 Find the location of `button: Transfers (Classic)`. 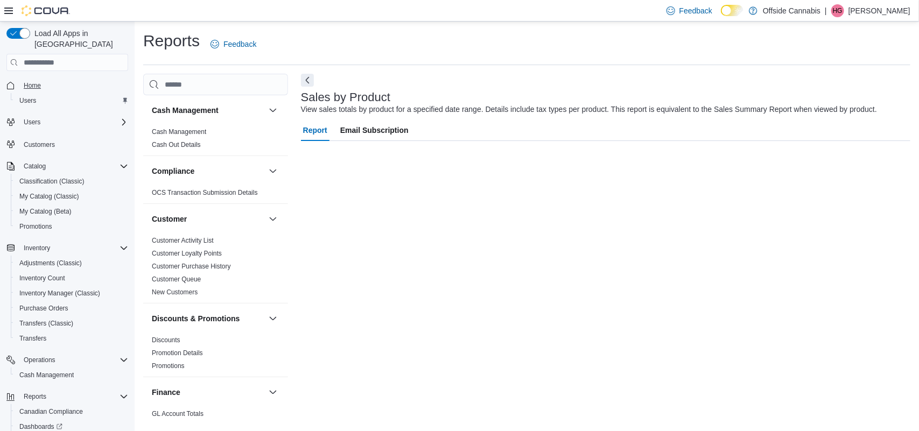

button: Transfers (Classic) is located at coordinates (72, 324).